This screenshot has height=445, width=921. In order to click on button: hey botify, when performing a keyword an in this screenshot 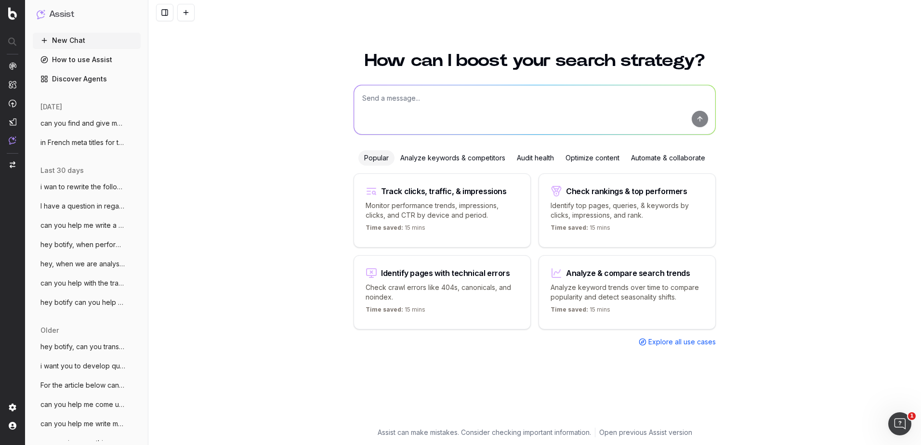, I will do `click(87, 245)`.